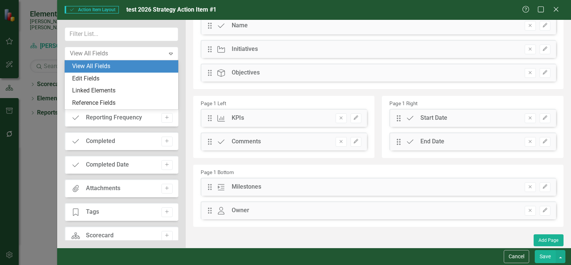 Image resolution: width=571 pixels, height=265 pixels. What do you see at coordinates (92, 10) in the screenshot?
I see `span: Action Item Layout` at bounding box center [92, 10].